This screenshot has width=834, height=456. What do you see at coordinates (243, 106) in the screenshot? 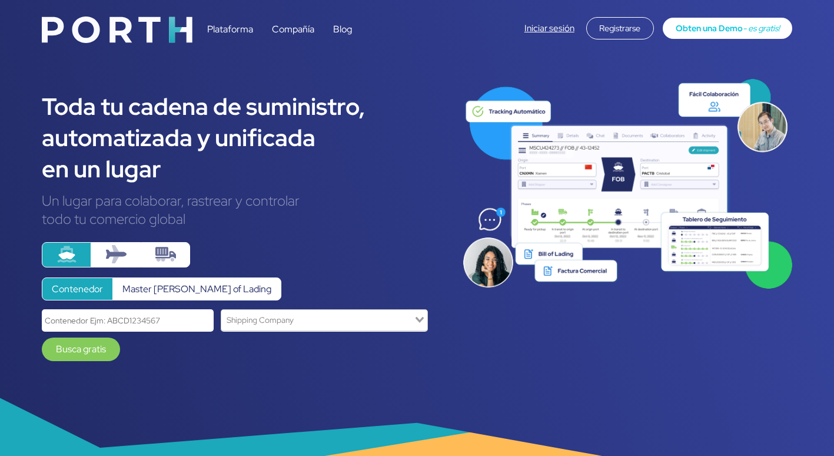
I see `div: Toda tu cadena de suministro,` at bounding box center [243, 106].